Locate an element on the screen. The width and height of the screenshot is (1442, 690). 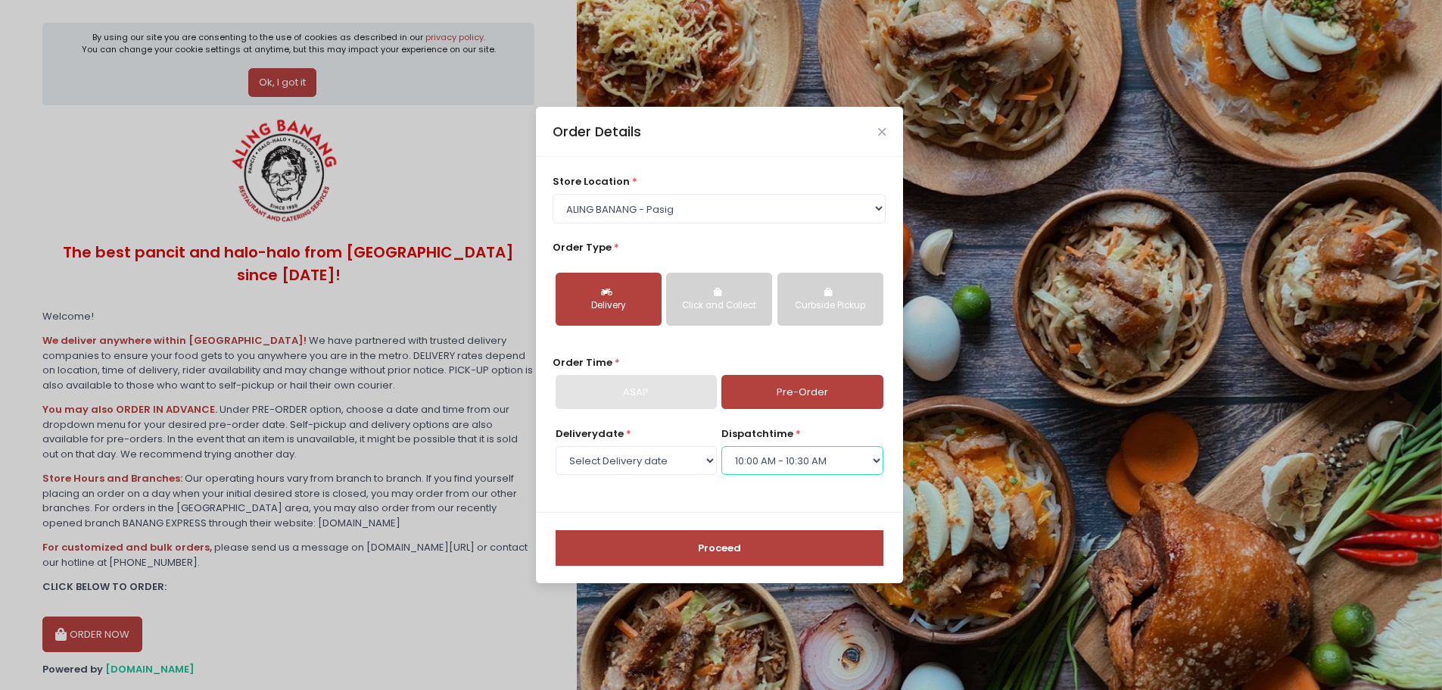
div: Click and Collect is located at coordinates (719, 306).